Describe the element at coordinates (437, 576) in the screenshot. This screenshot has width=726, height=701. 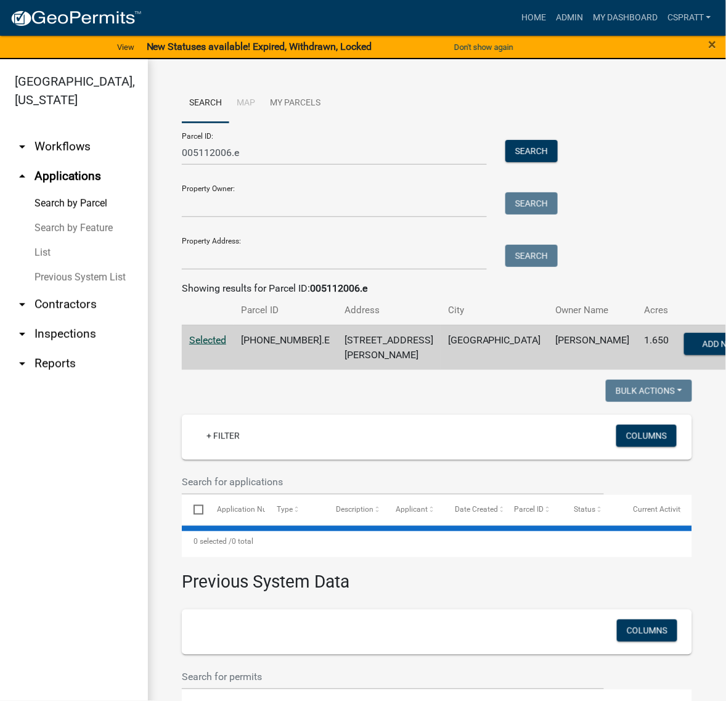
I see `h3: Previous System Data` at that location.